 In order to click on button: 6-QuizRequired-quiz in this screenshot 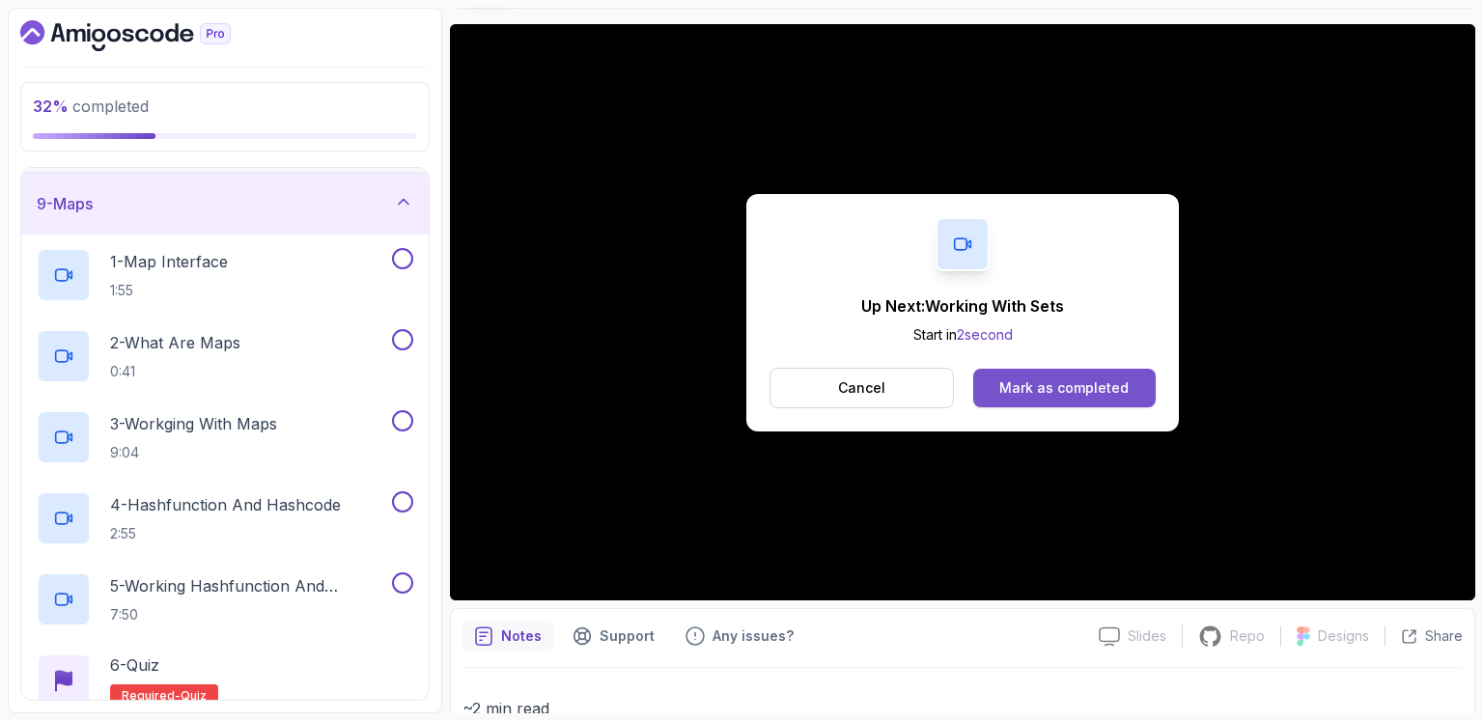, I will do `click(225, 681)`.